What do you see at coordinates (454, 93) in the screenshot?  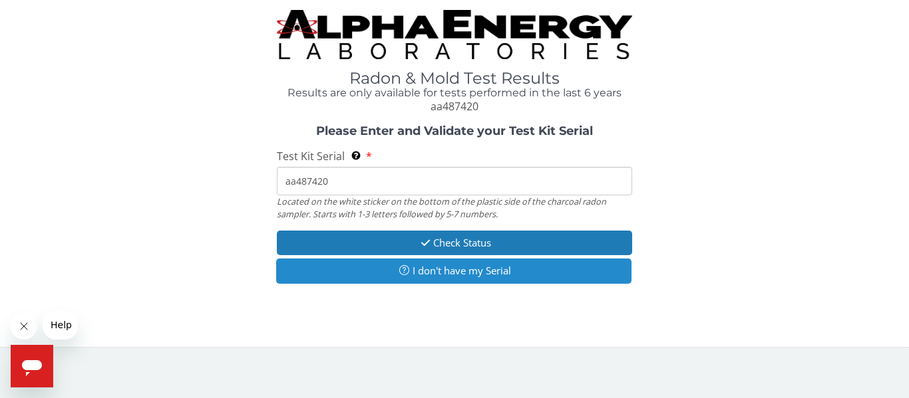 I see `h4: Results are only available for tests performed in the last 6 years` at bounding box center [454, 93].